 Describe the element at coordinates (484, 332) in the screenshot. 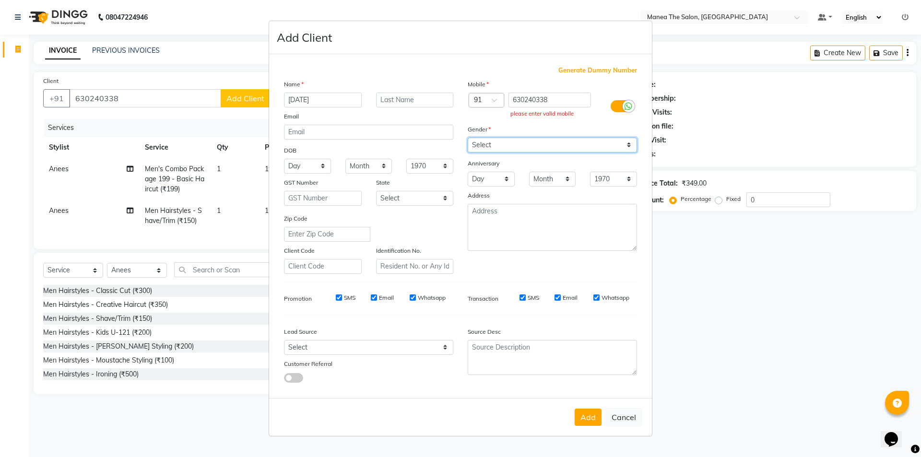

I see `label: Source Desc` at that location.